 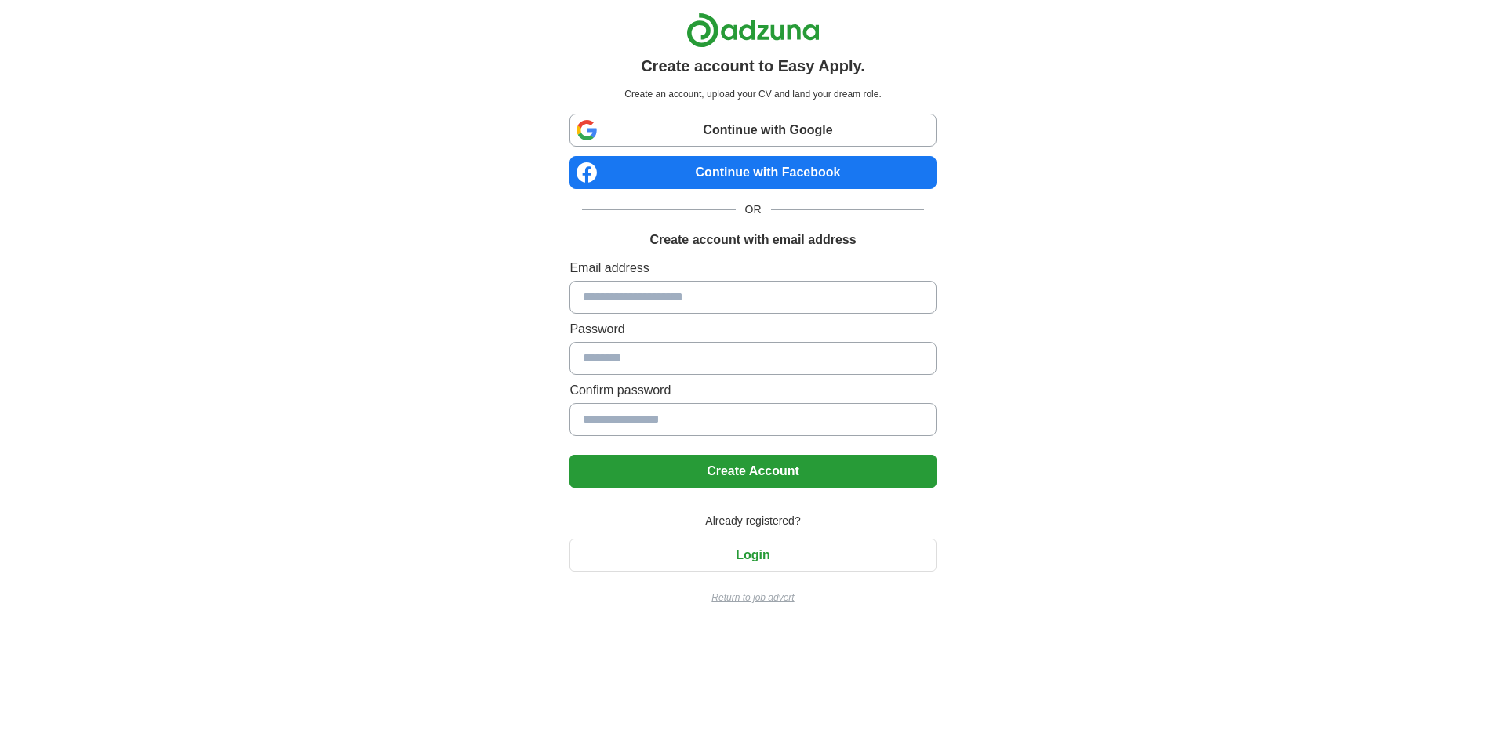 I want to click on img: Adzuna logo, so click(x=753, y=30).